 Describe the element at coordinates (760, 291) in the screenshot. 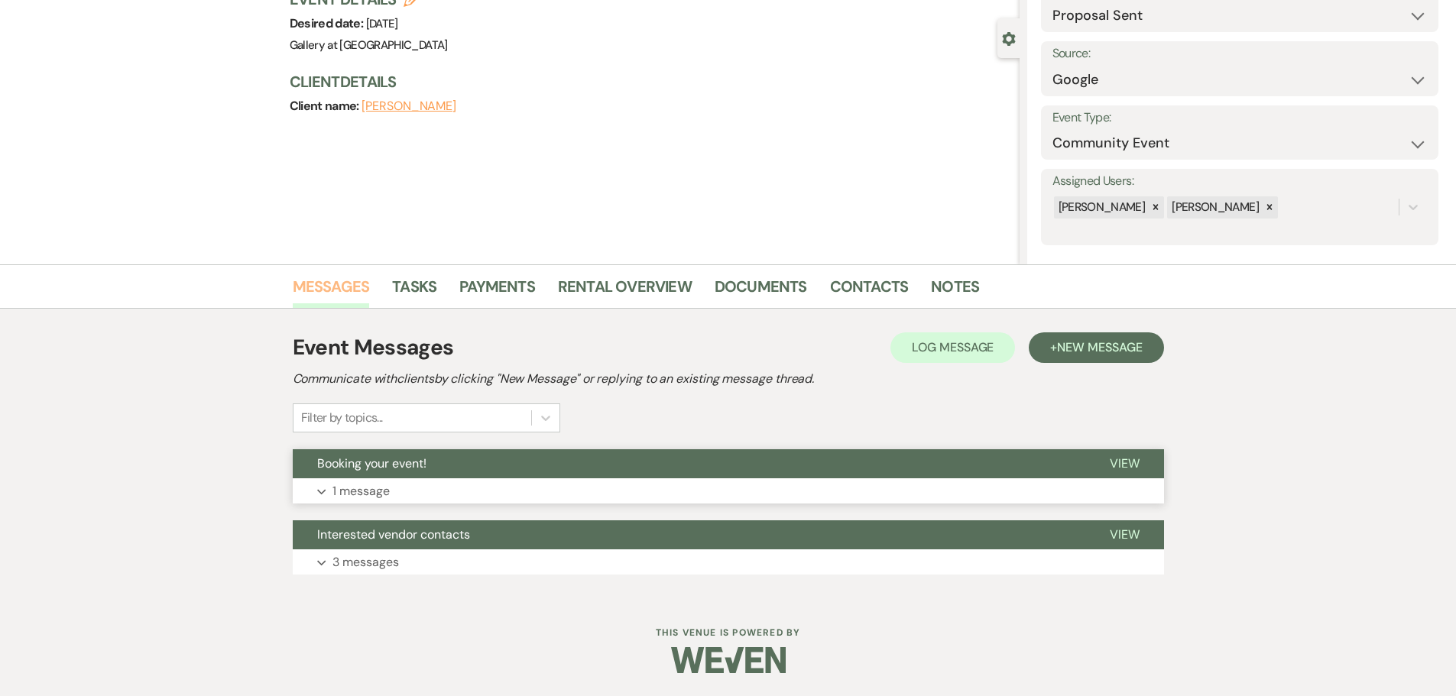

I see `a: Documents` at that location.